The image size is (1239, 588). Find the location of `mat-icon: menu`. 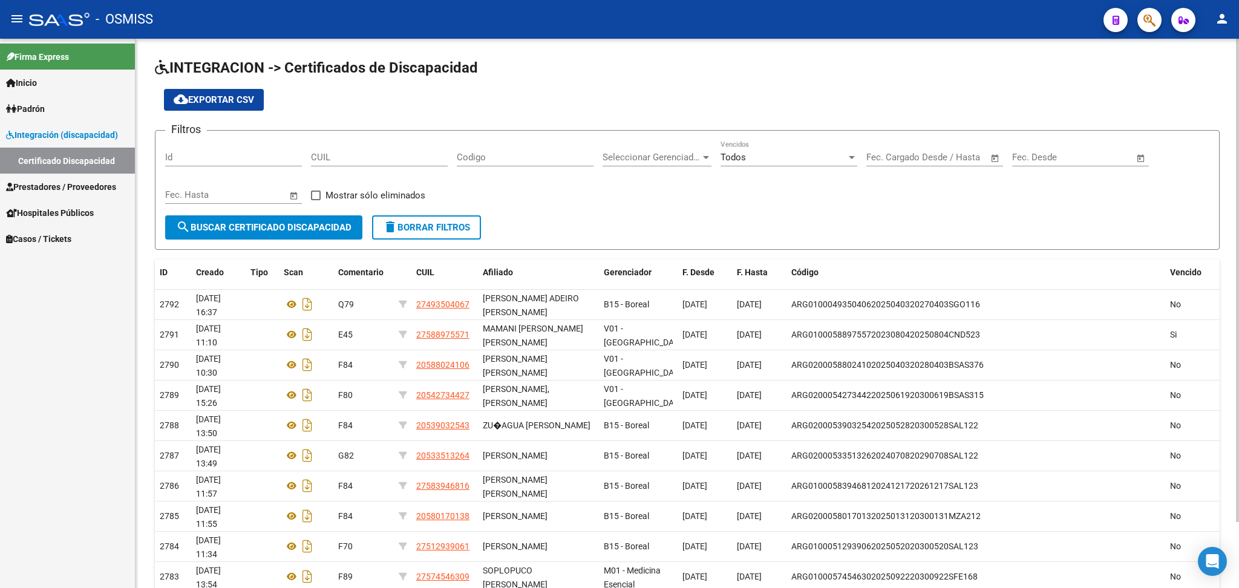

mat-icon: menu is located at coordinates (17, 19).